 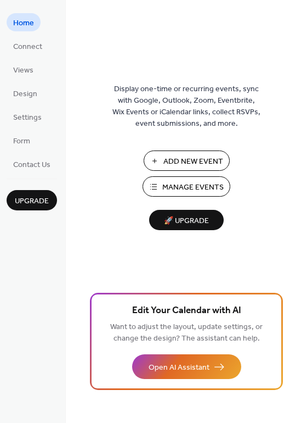 I want to click on span: Contact Us, so click(x=32, y=165).